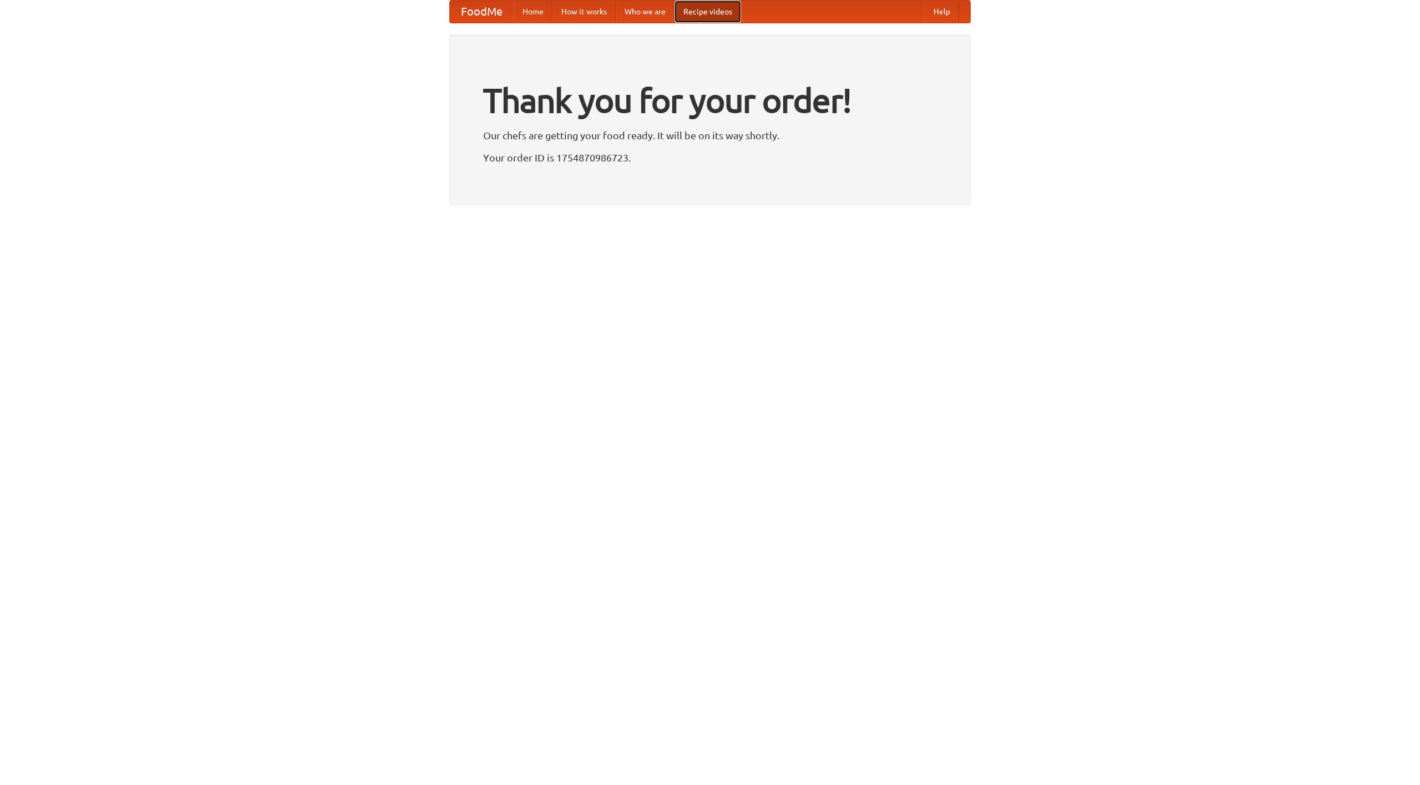  What do you see at coordinates (481, 12) in the screenshot?
I see `a: FoodMe` at bounding box center [481, 12].